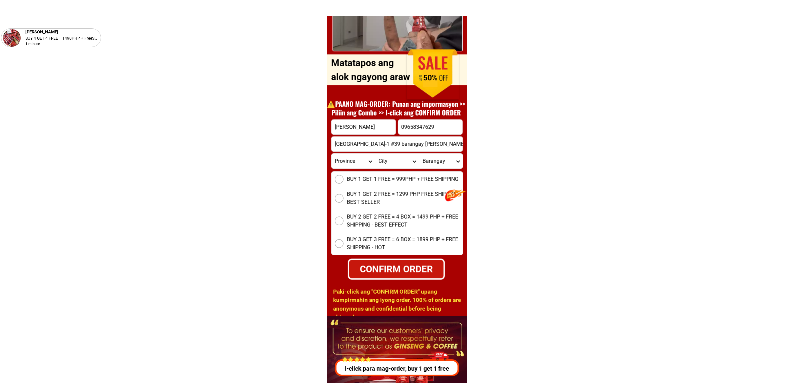  Describe the element at coordinates (403, 65) in the screenshot. I see `h1: ORDER DITO` at that location.